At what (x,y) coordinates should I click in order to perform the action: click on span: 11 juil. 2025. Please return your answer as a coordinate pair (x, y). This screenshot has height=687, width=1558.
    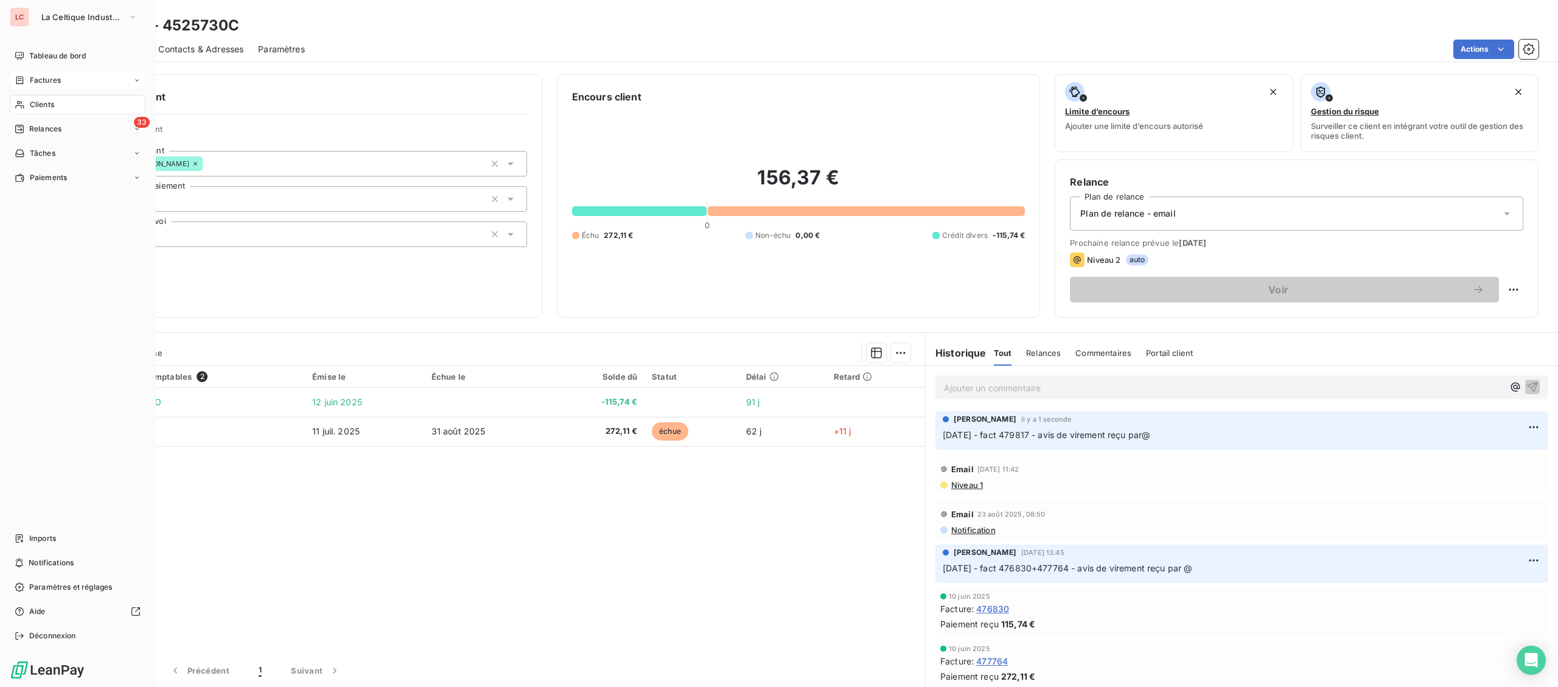
    Looking at the image, I should click on (336, 431).